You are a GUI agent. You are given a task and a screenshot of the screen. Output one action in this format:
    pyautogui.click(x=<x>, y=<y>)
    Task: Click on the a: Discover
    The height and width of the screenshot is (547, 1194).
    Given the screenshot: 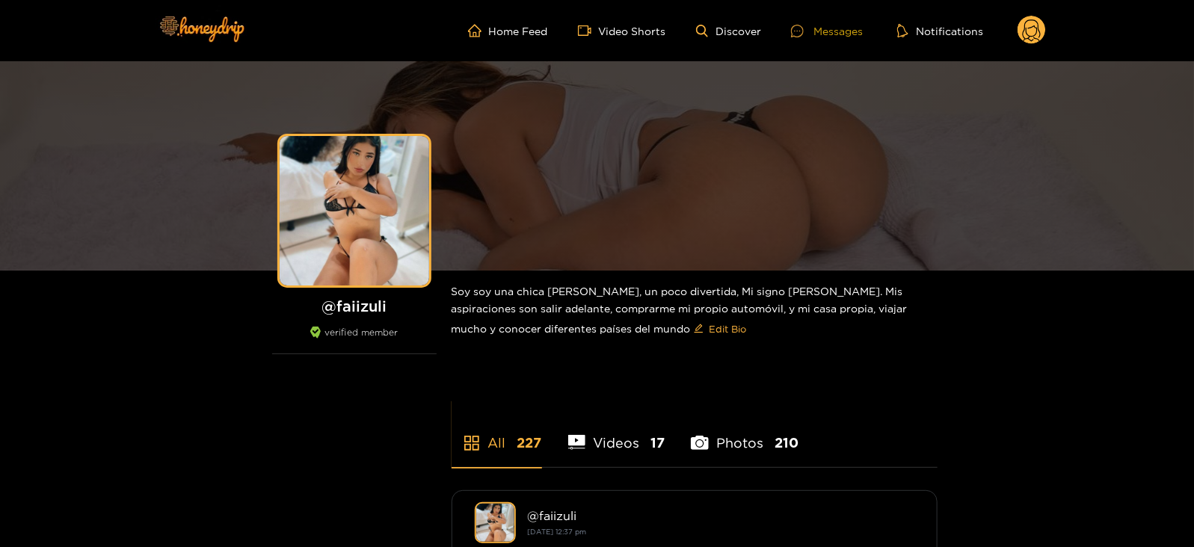 What is the action you would take?
    pyautogui.click(x=728, y=31)
    